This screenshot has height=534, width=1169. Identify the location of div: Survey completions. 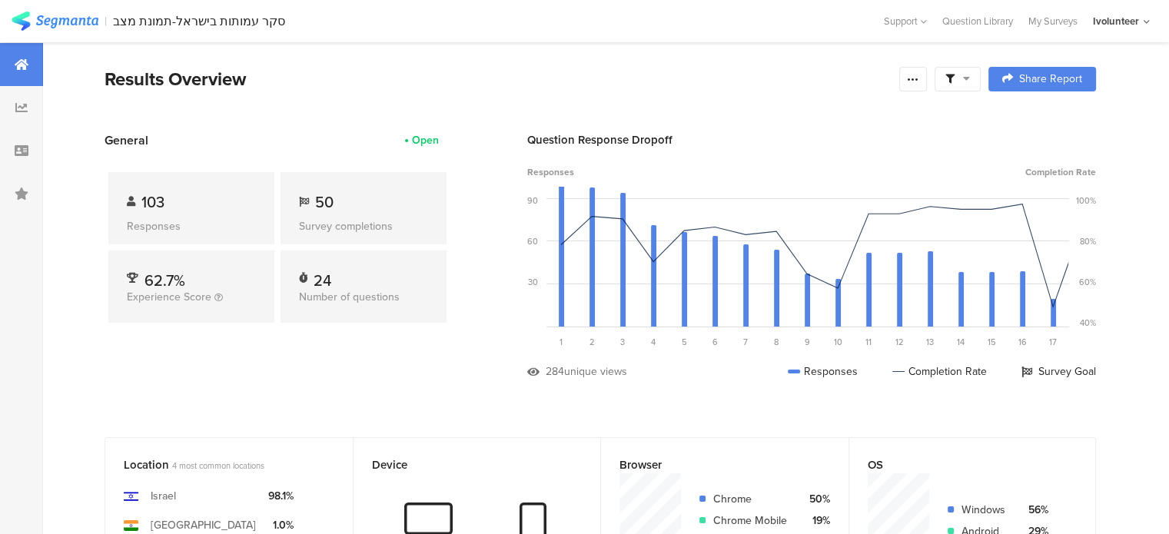
(364, 226).